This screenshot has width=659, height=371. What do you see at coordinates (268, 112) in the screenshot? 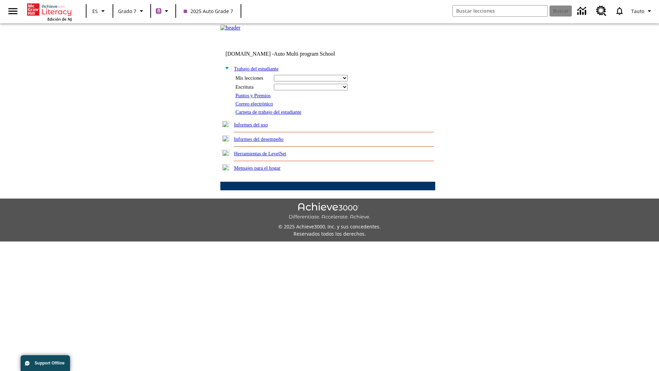
I see `a: Carpeta de trabajo del estudiante` at bounding box center [268, 112].